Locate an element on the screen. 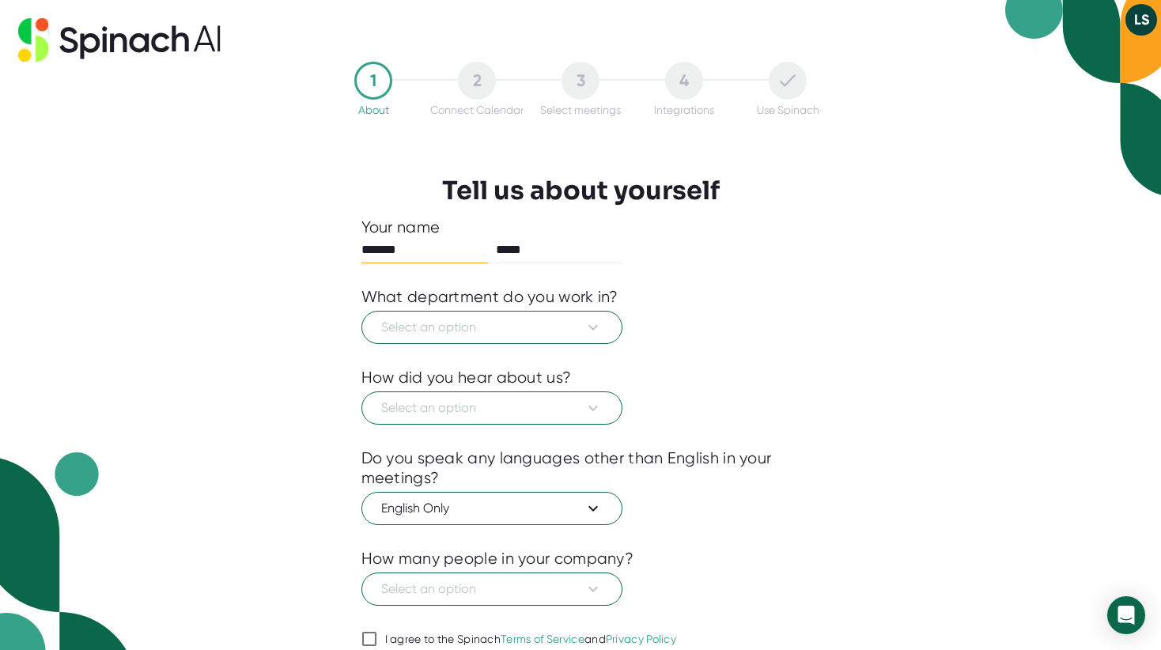 The image size is (1161, 650). div: Select meetings is located at coordinates (580, 110).